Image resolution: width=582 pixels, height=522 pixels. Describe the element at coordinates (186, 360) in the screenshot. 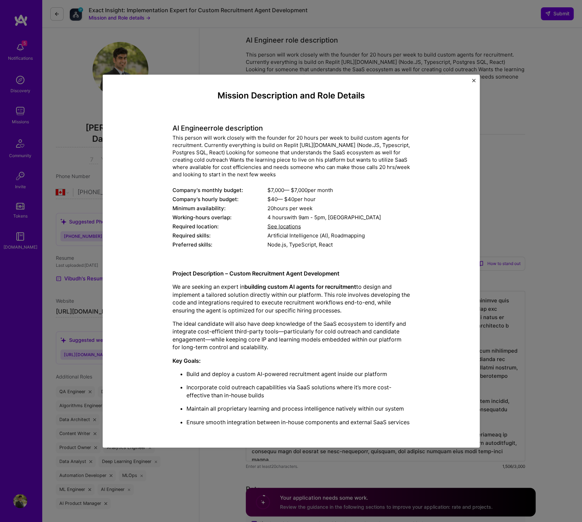

I see `strong: Key Goals:` at that location.